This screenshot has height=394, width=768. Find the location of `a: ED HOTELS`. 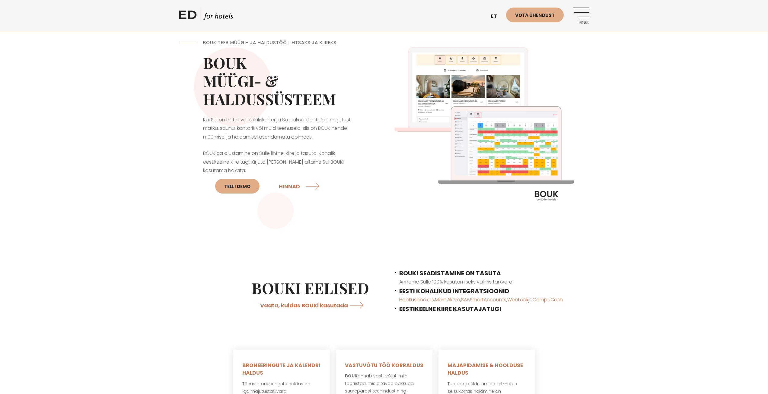

a: ED HOTELS is located at coordinates (206, 17).